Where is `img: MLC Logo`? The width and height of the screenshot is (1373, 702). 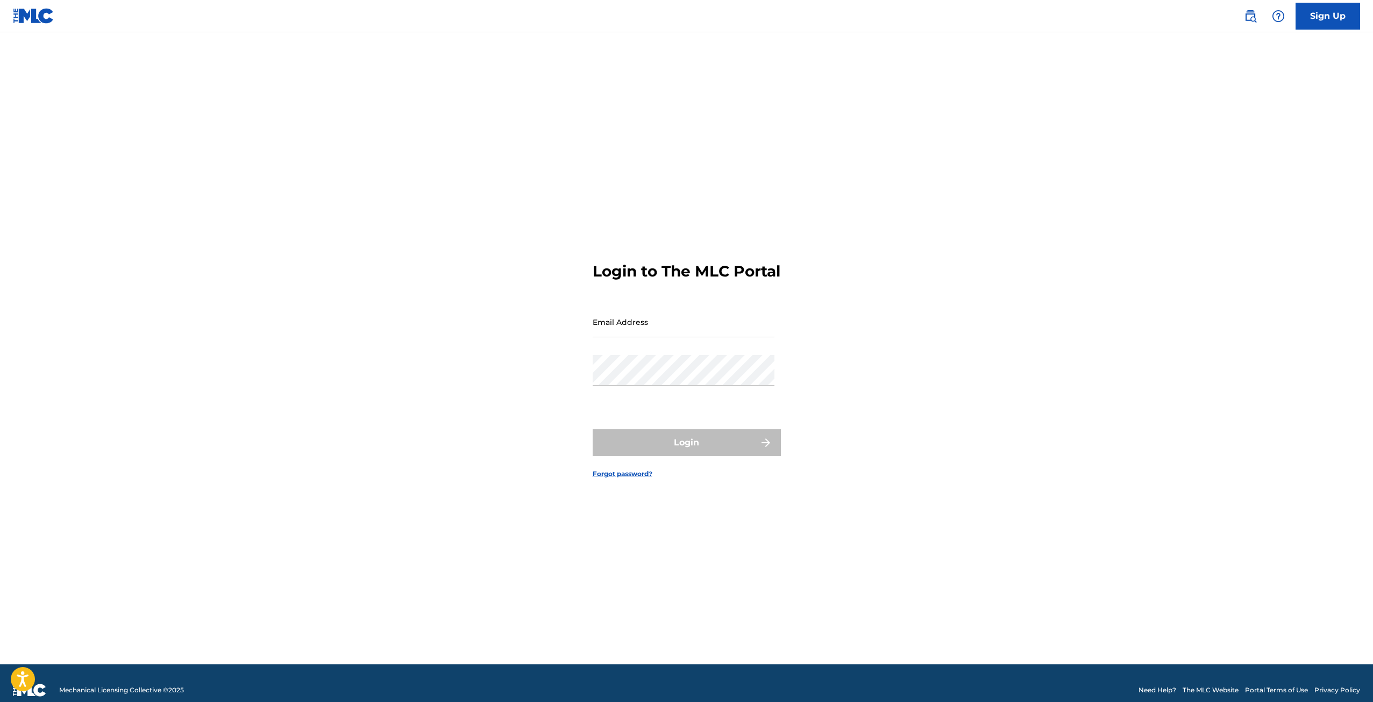
img: MLC Logo is located at coordinates (33, 16).